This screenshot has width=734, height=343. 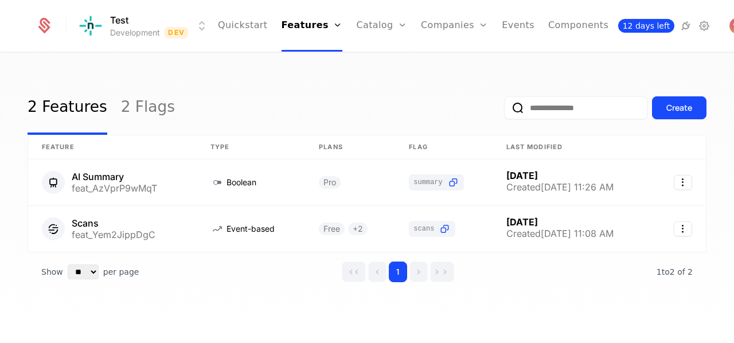 I want to click on span: 1 to 2 of, so click(x=672, y=272).